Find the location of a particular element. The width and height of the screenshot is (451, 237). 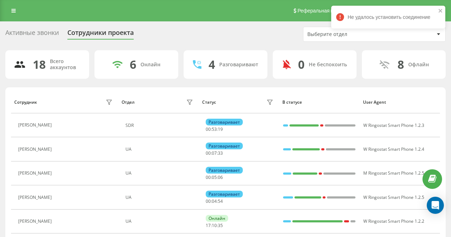

div: 6 is located at coordinates (133, 65).